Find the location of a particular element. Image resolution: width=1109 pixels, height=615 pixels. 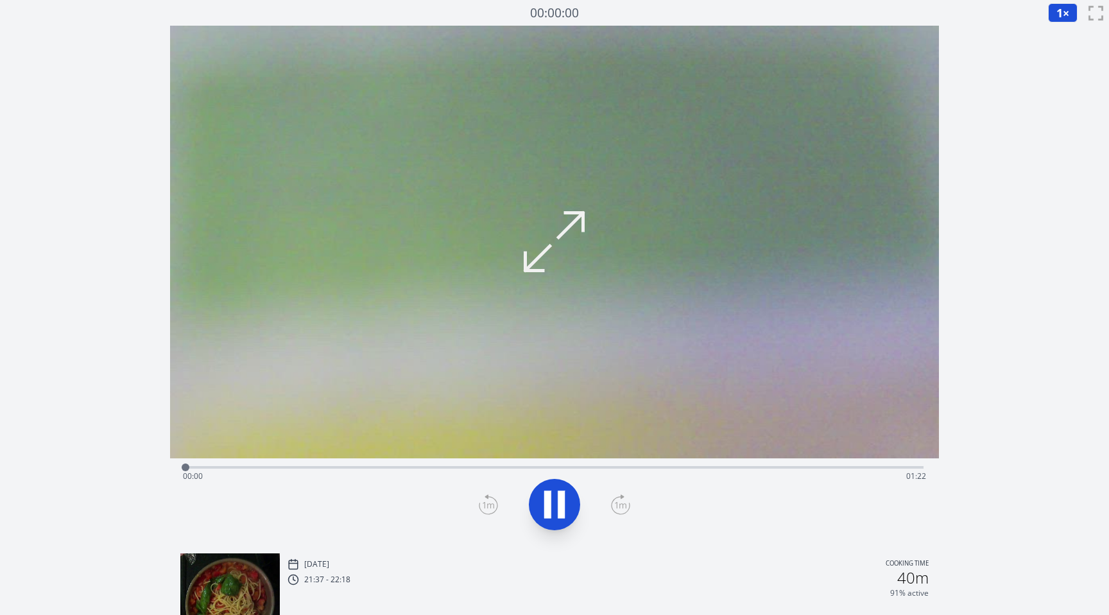

a: 00:00:00 is located at coordinates (555, 13).